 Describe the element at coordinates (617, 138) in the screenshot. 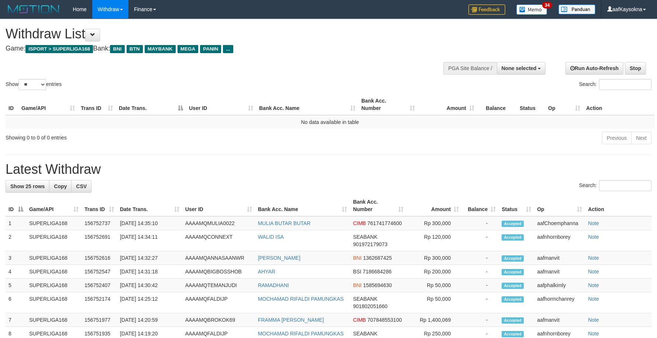

I see `a: Previous` at that location.